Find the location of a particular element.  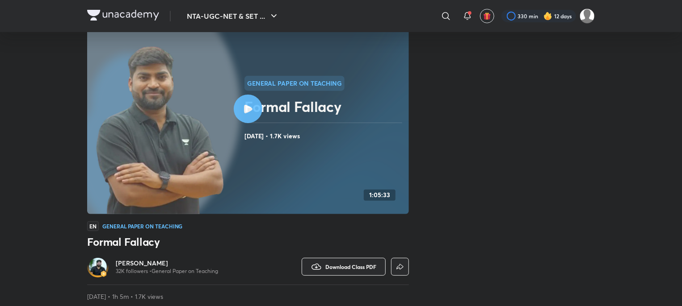

a: Avatarbadge is located at coordinates (98, 267).